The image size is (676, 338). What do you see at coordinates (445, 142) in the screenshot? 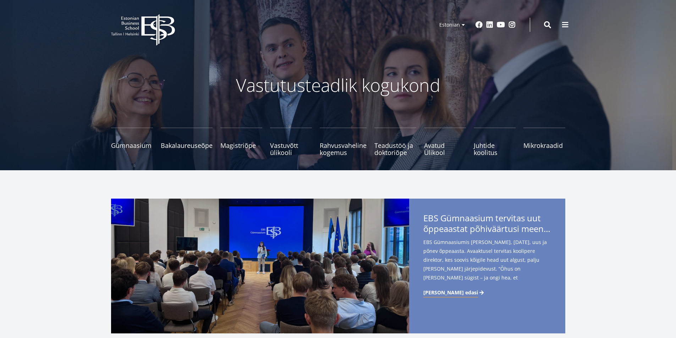
I see `a: Avatud Ülikool` at bounding box center [445, 142].